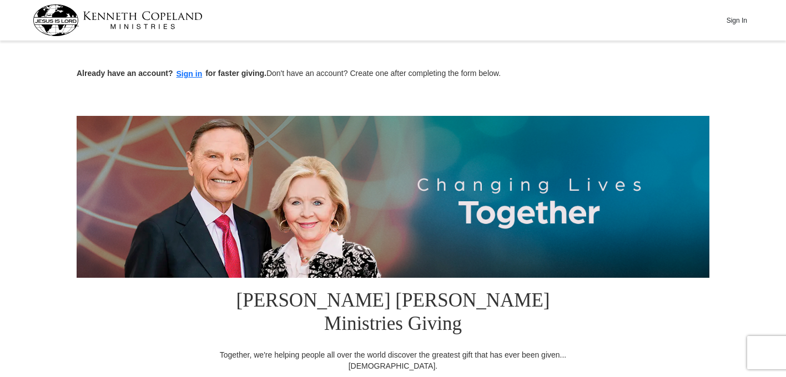  What do you see at coordinates (189, 74) in the screenshot?
I see `button: Sign in` at bounding box center [189, 74].